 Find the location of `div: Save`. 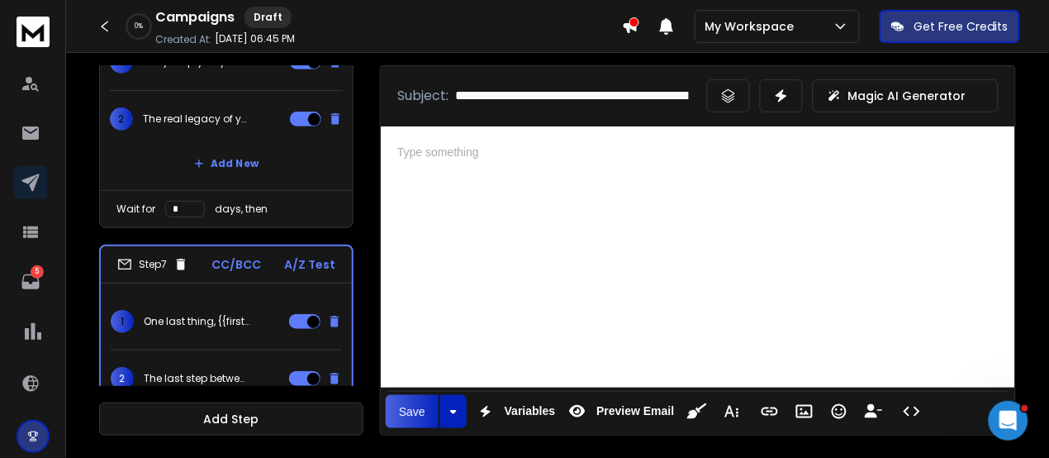

div: Save is located at coordinates (412, 411).